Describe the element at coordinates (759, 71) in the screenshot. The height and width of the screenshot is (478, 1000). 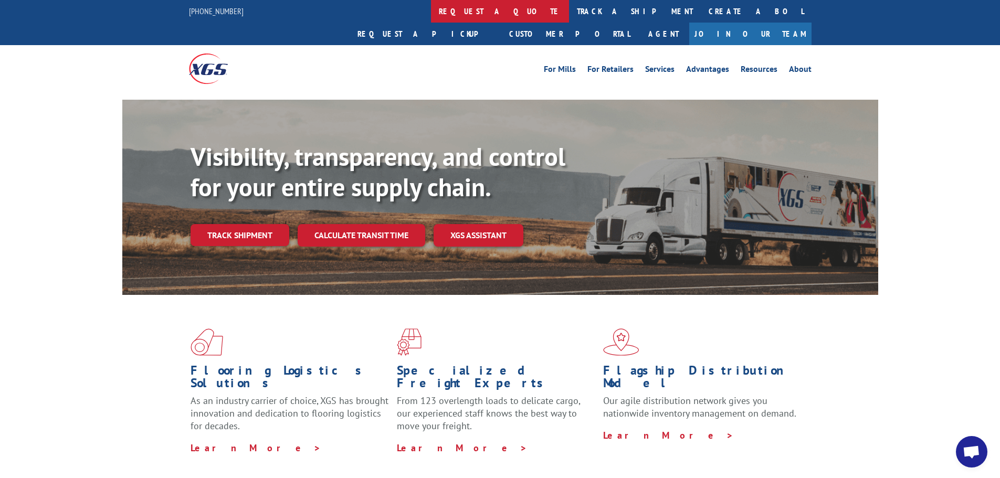
I see `a: Resources` at that location.